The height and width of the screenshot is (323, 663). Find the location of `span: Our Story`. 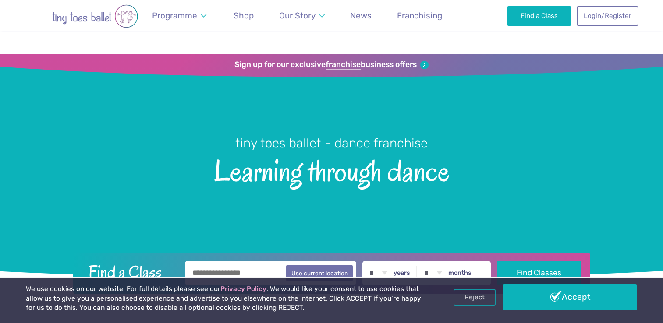

span: Our Story is located at coordinates (297, 15).